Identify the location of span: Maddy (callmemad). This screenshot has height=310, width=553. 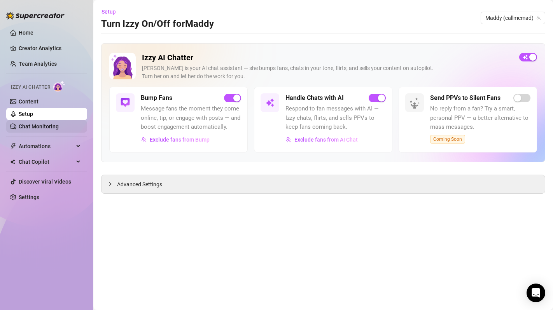
(513, 18).